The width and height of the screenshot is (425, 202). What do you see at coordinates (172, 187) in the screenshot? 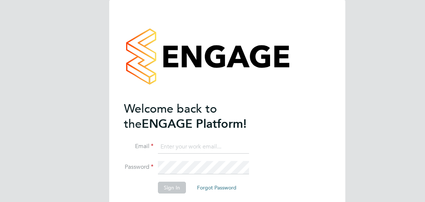
I see `button: Sign In` at bounding box center [172, 187].